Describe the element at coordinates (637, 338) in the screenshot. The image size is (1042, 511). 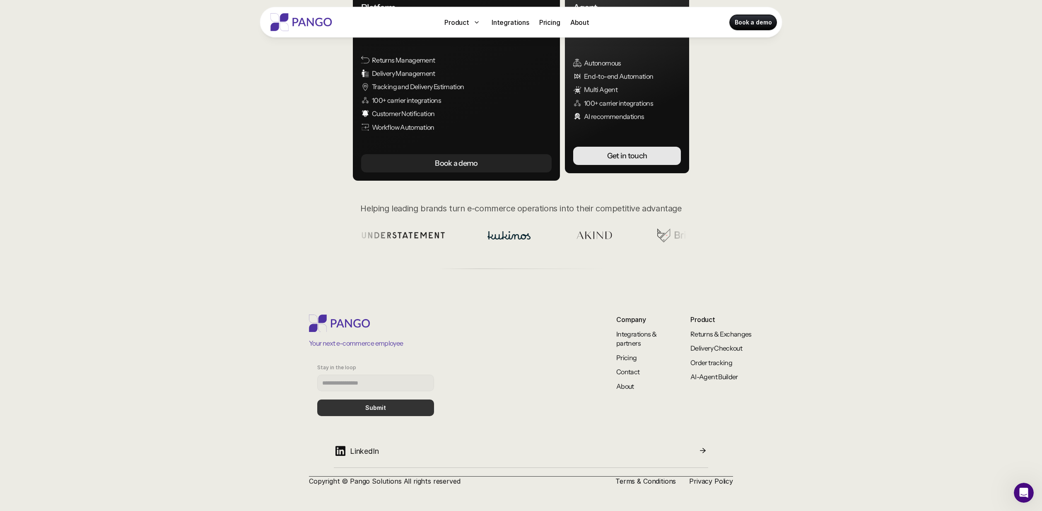
I see `a: Integrations & partners` at that location.